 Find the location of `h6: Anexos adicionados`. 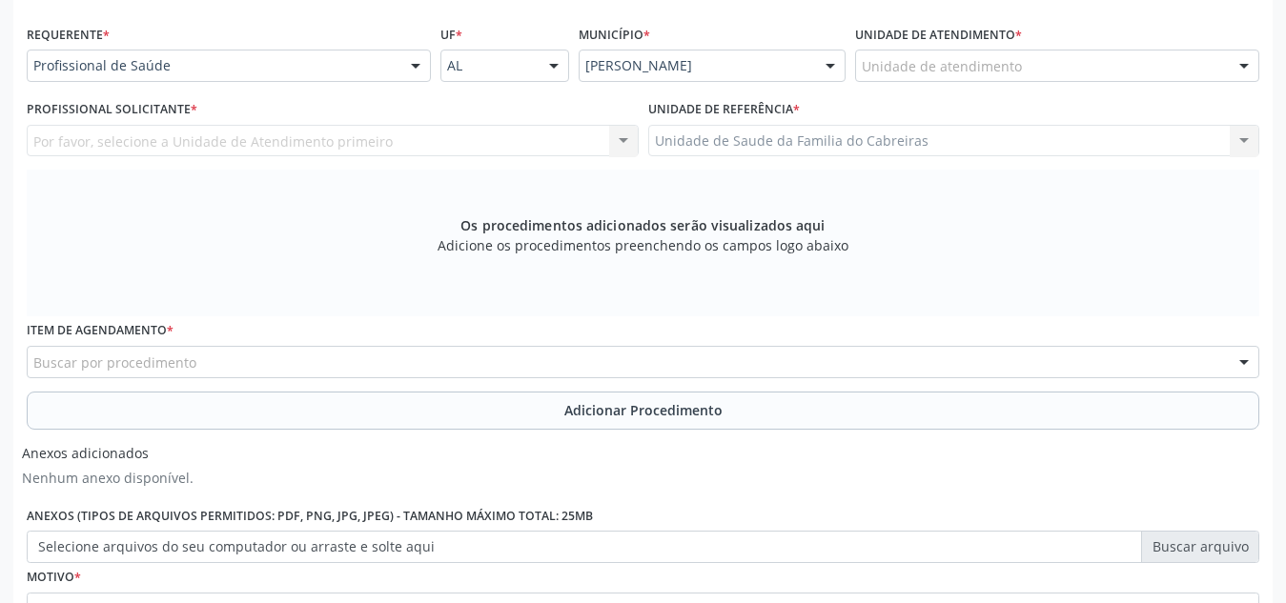

h6: Anexos adicionados is located at coordinates (108, 454).